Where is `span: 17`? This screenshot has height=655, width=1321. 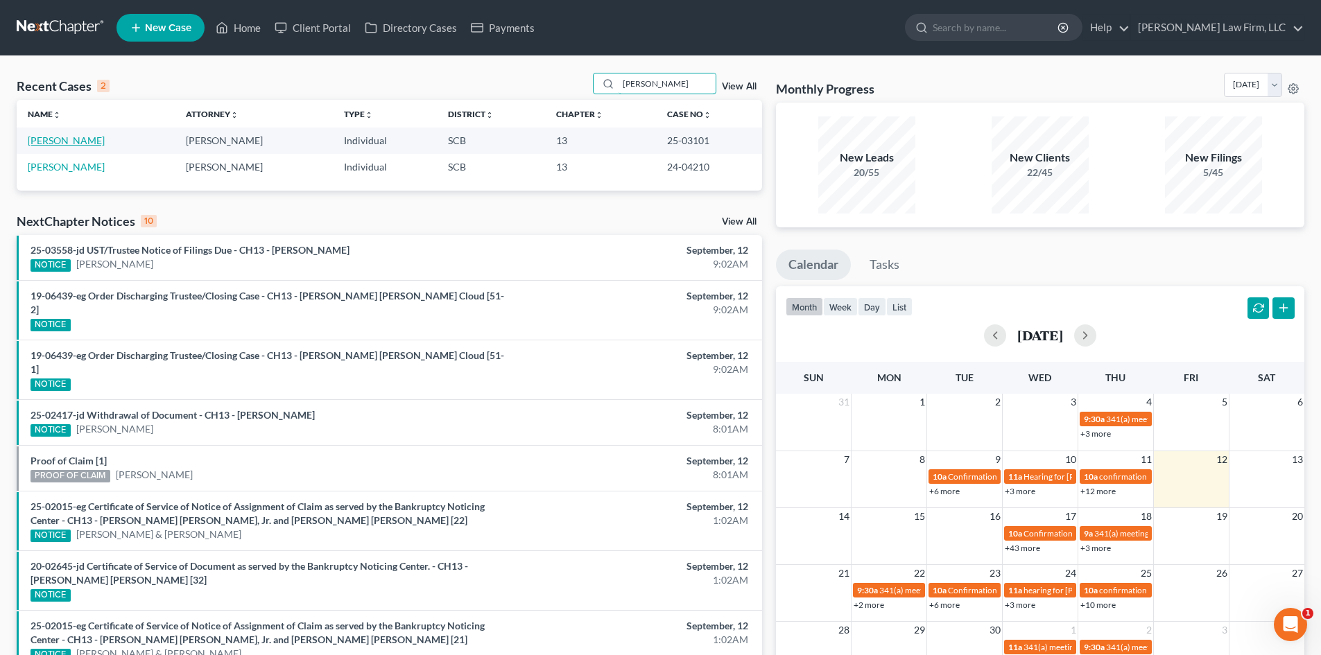
span: 17 is located at coordinates (1071, 517).